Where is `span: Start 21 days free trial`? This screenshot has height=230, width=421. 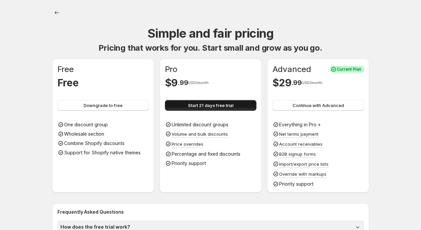
span: Start 21 days free trial is located at coordinates (211, 105).